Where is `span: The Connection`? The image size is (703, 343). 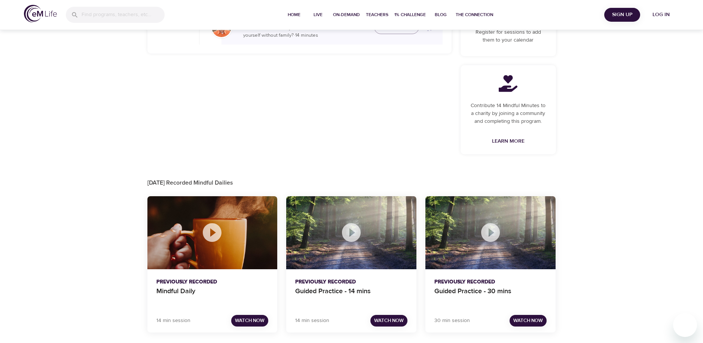
span: The Connection is located at coordinates (475, 15).